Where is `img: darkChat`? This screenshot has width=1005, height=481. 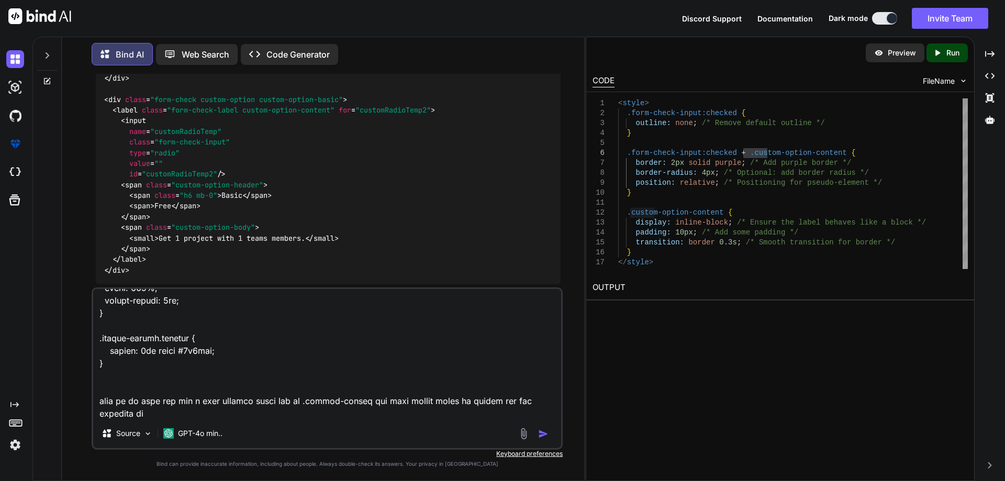
img: darkChat is located at coordinates (15, 59).